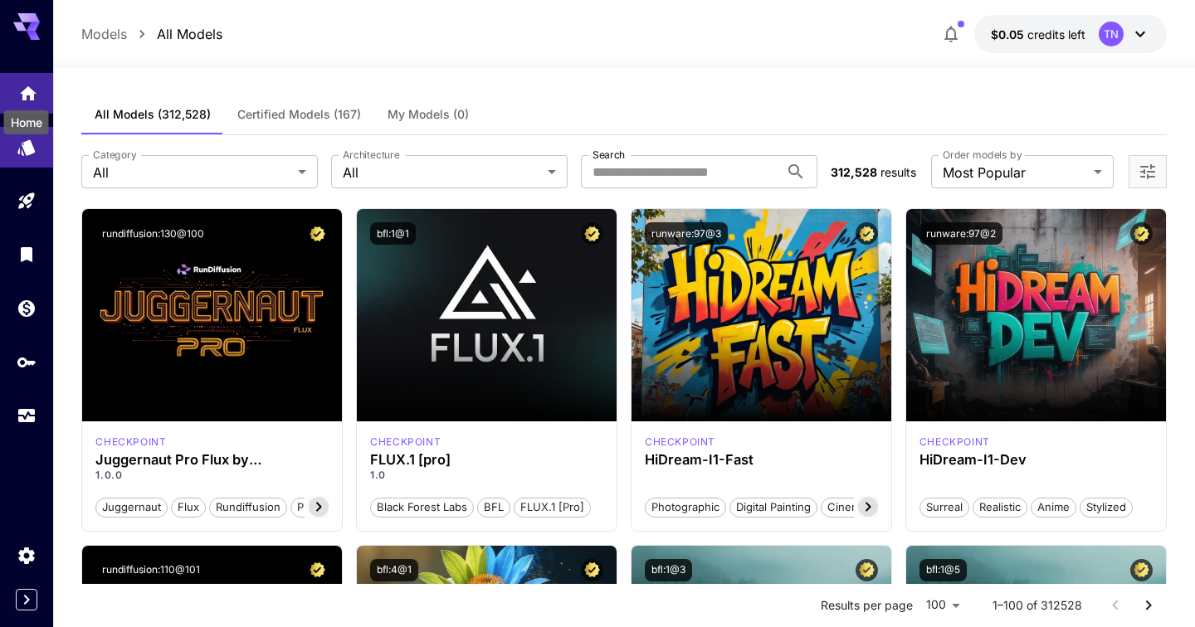  What do you see at coordinates (130, 442) in the screenshot?
I see `div: FLUX.1 D` at bounding box center [130, 442].